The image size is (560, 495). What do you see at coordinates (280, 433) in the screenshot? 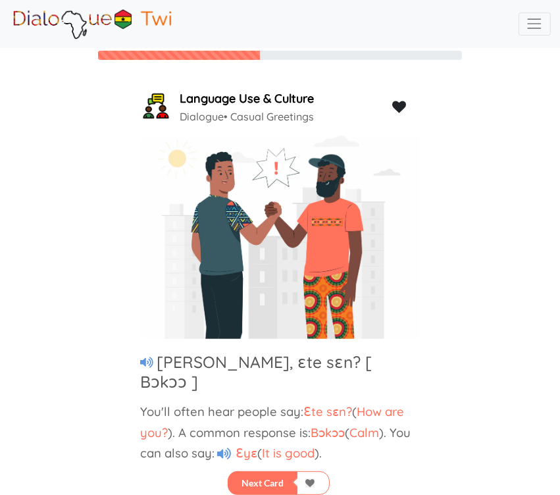
I see `p: You'll often hear people say: ( ). A common response is: ( ). You can also say: ( ).` at bounding box center [280, 433].